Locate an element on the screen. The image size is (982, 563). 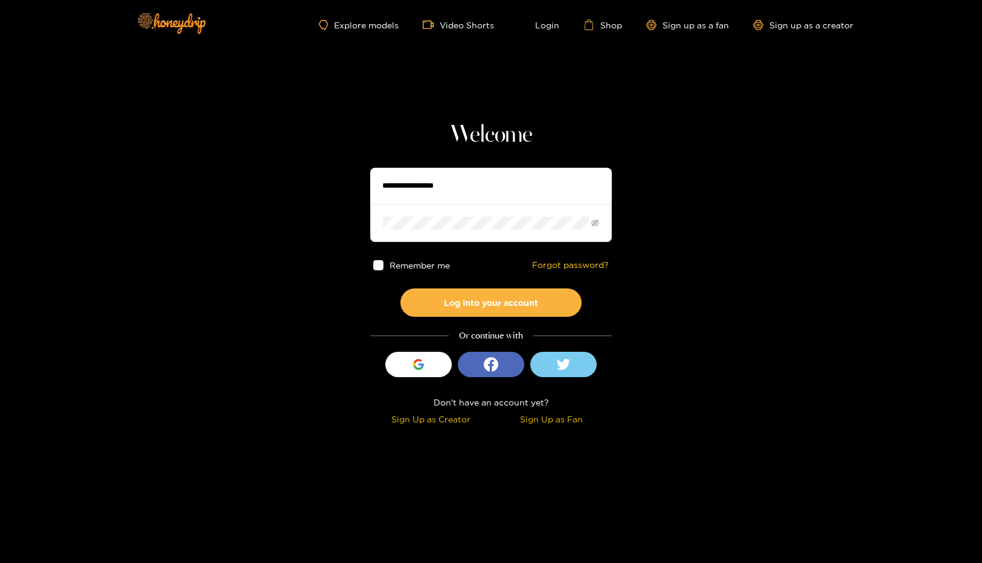
button: Log into your account is located at coordinates (491, 302).